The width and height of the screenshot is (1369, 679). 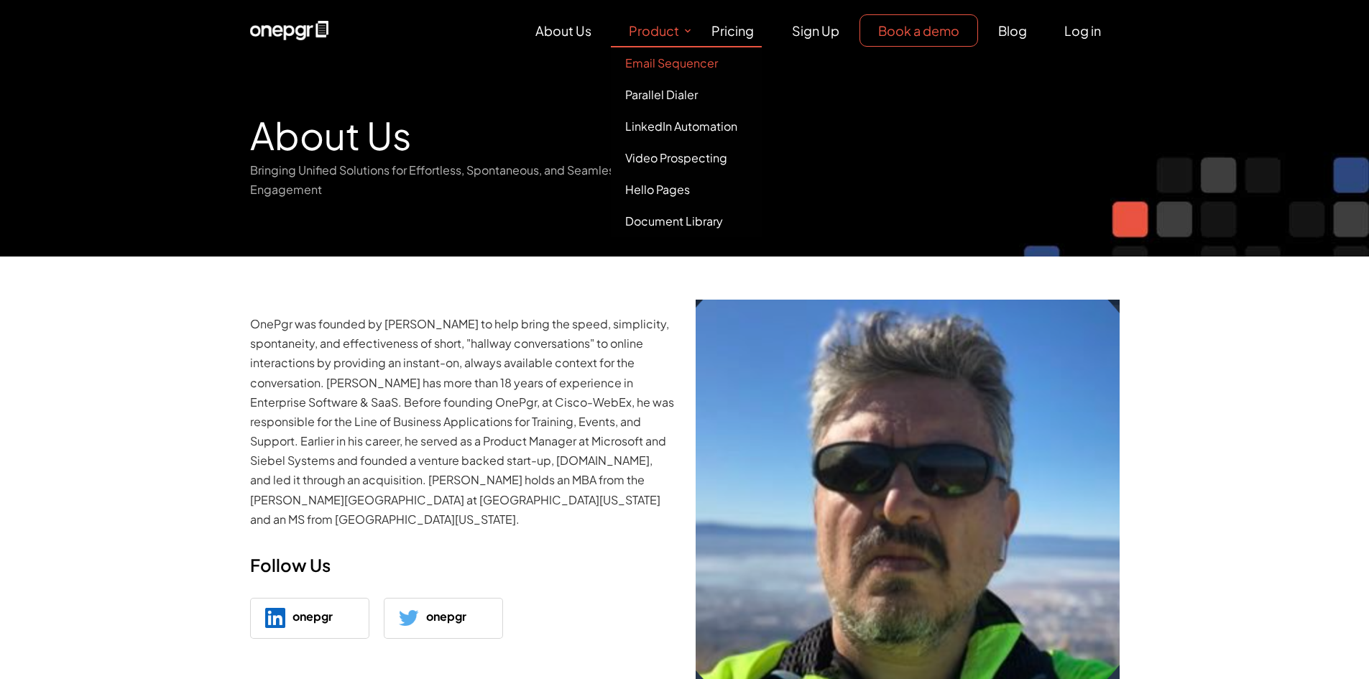 What do you see at coordinates (1082, 30) in the screenshot?
I see `a: Log in` at bounding box center [1082, 30].